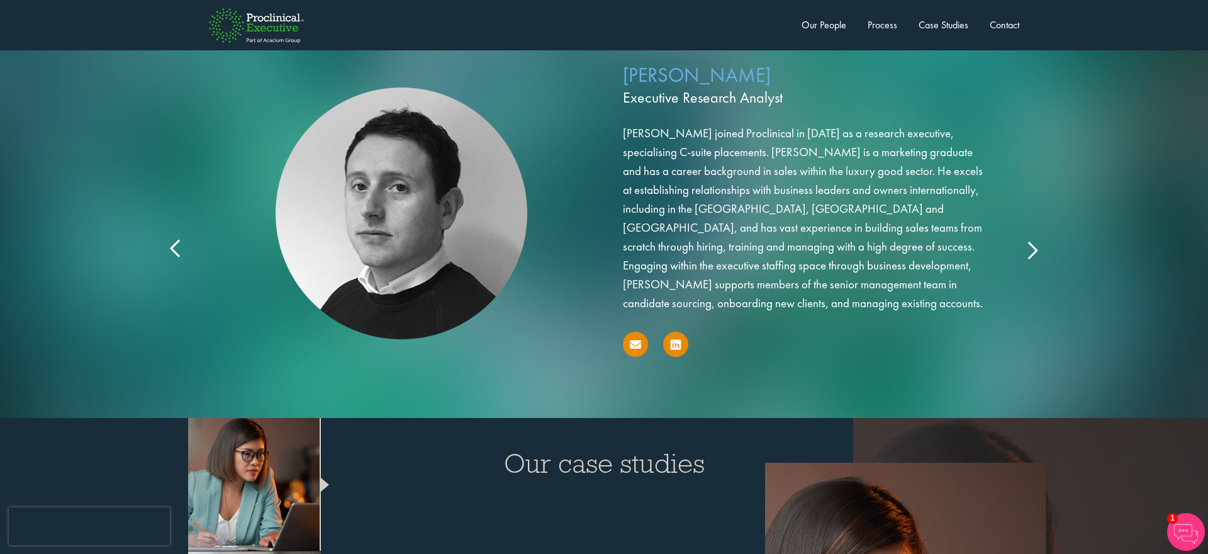 The width and height of the screenshot is (1208, 554). What do you see at coordinates (807, 98) in the screenshot?
I see `span: Executive Research Analyst` at bounding box center [807, 98].